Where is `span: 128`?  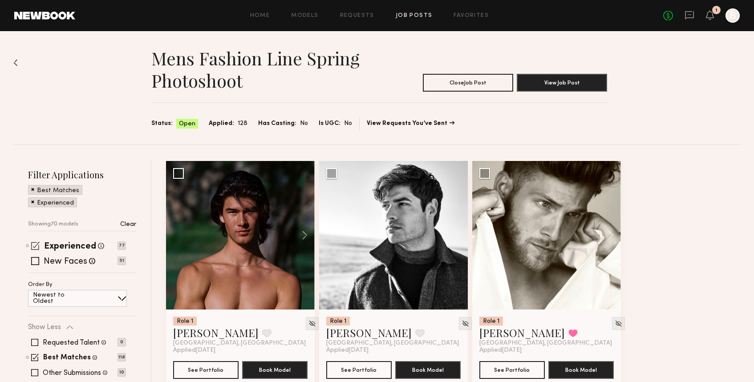
span: 128 is located at coordinates (242, 124).